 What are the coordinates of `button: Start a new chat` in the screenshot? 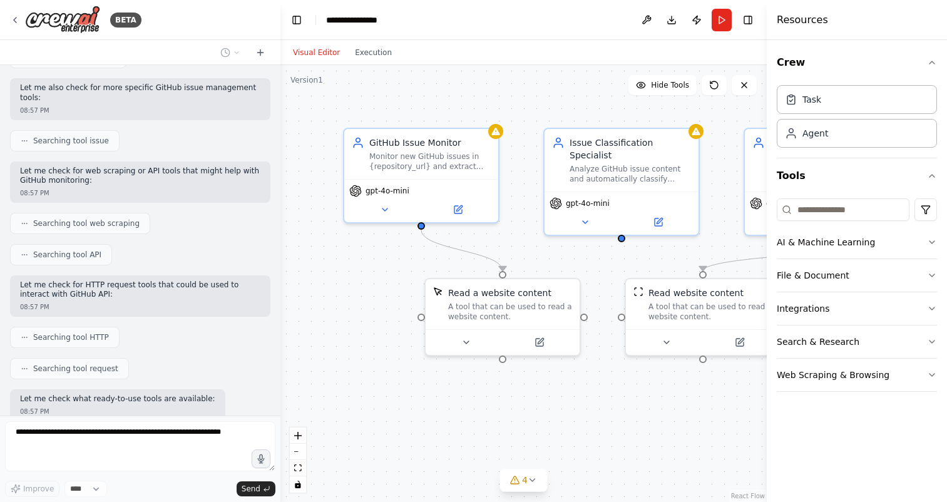 It's located at (261, 53).